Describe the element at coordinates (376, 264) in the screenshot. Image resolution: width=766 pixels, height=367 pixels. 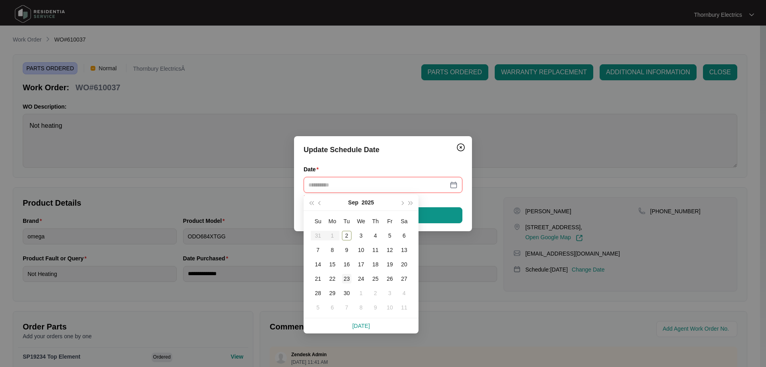
I see `td: 2025-09-18` at that location.